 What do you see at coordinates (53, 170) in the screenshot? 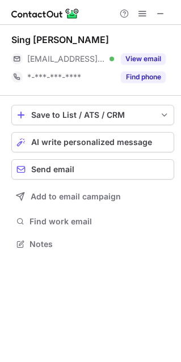
I see `span: Send email` at bounding box center [53, 170].